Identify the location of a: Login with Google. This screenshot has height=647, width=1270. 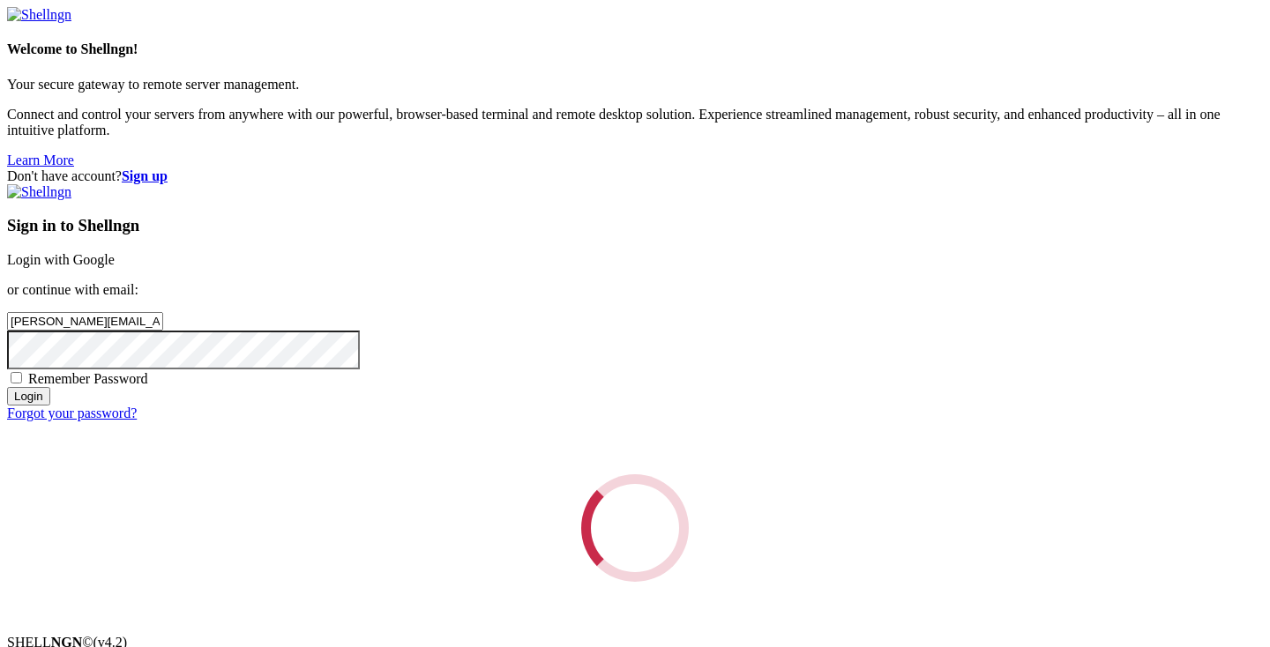
(61, 259).